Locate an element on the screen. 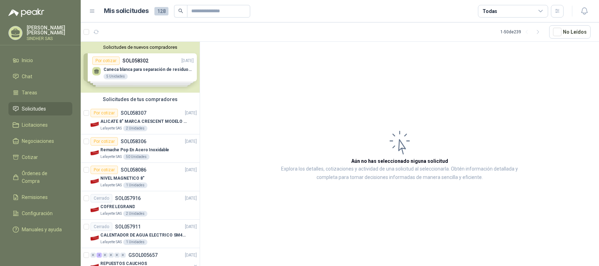  span: Configuración is located at coordinates (37, 213).